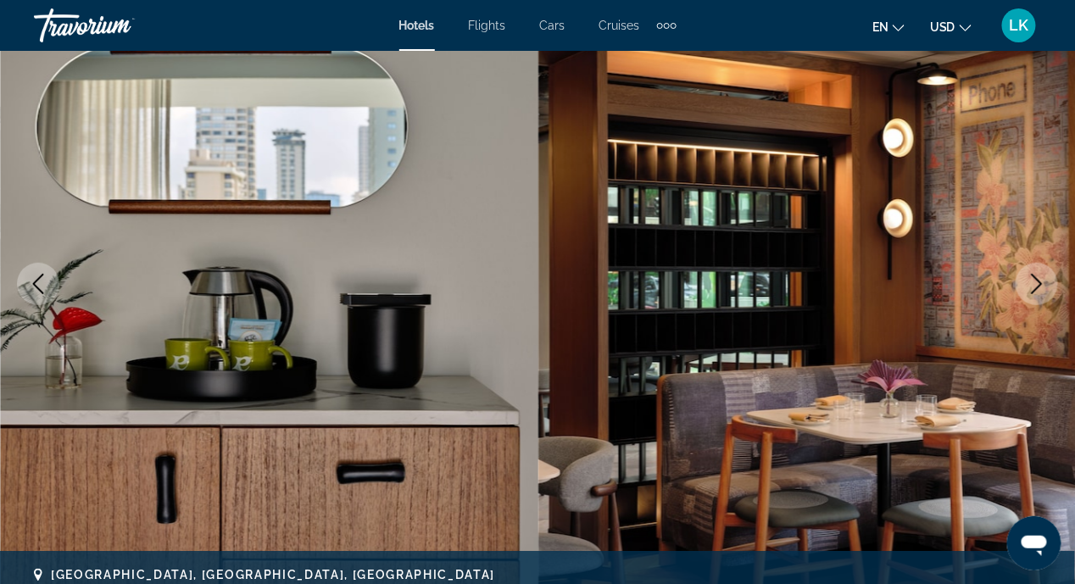 The height and width of the screenshot is (584, 1075). I want to click on button: Change currency, so click(950, 26).